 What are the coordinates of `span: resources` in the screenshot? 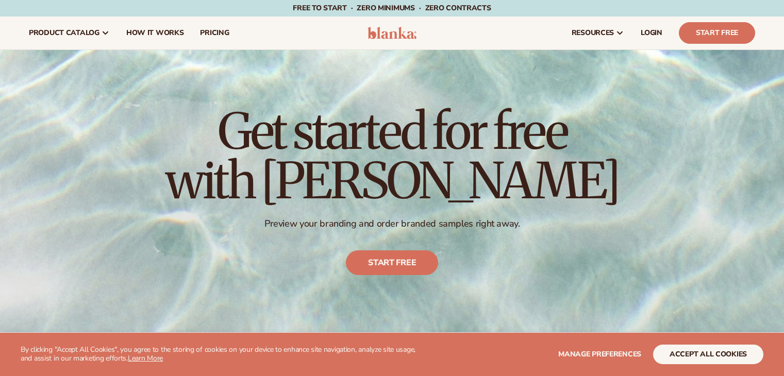 It's located at (593, 33).